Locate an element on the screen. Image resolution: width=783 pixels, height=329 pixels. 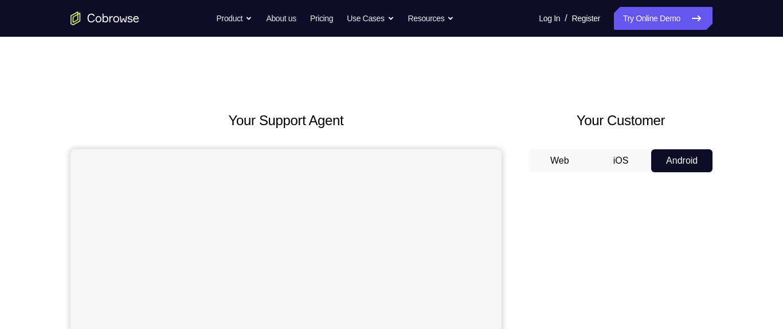
h2: Your Support Agent is located at coordinates (286, 120).